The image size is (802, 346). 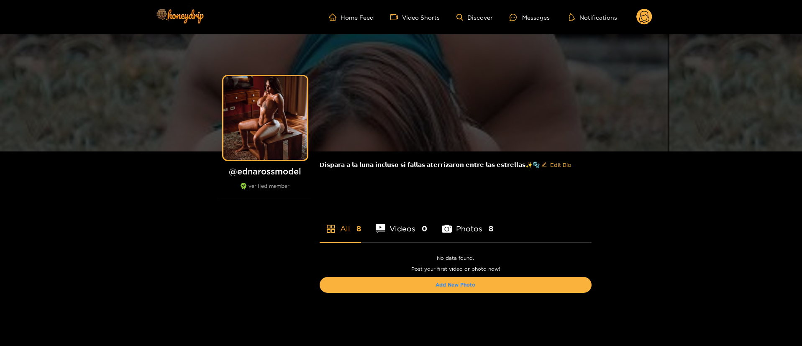 I want to click on span: 0, so click(x=424, y=228).